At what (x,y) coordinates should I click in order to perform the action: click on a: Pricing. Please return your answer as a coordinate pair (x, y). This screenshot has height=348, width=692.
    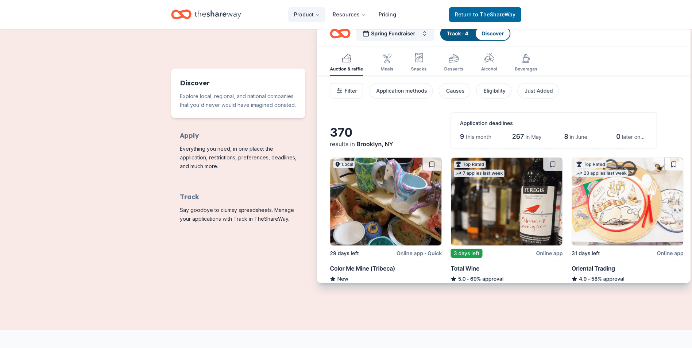
    Looking at the image, I should click on (387, 15).